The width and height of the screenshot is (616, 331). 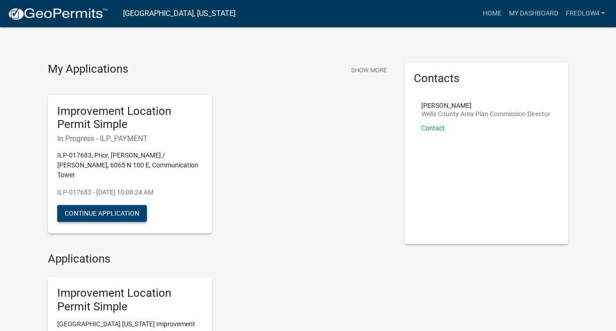 What do you see at coordinates (102, 213) in the screenshot?
I see `button: Continue Application` at bounding box center [102, 213].